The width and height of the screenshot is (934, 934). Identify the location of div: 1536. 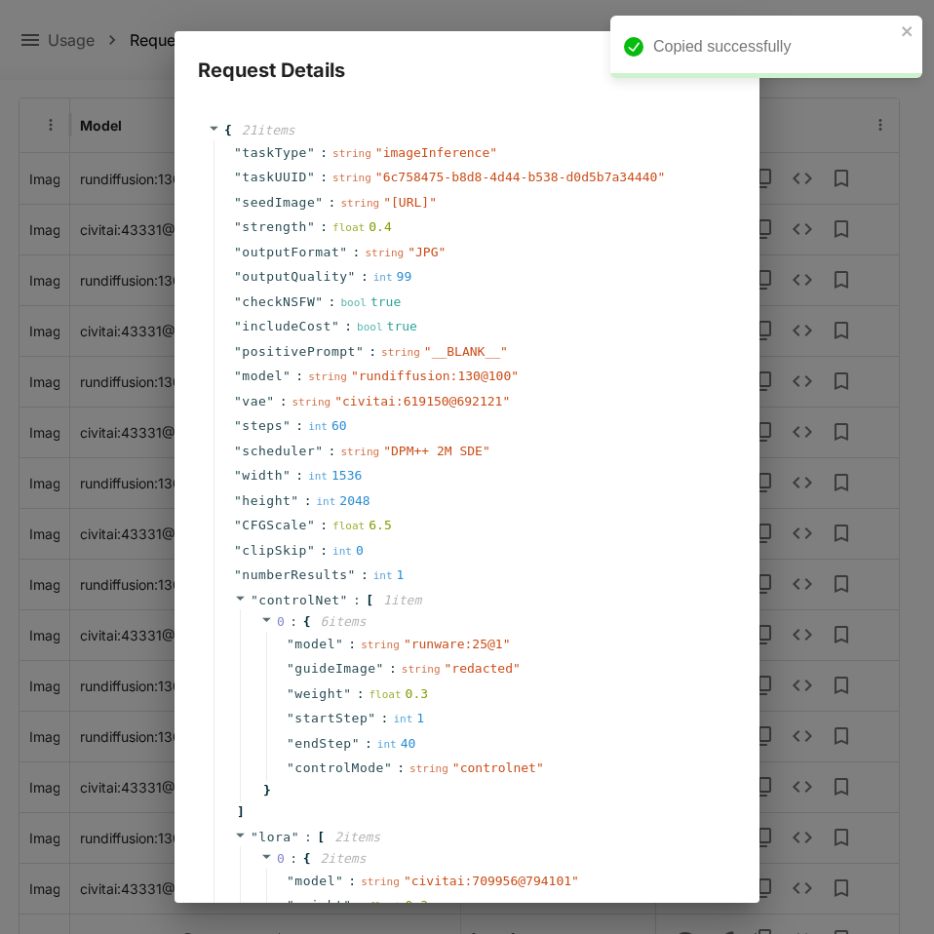
(334, 476).